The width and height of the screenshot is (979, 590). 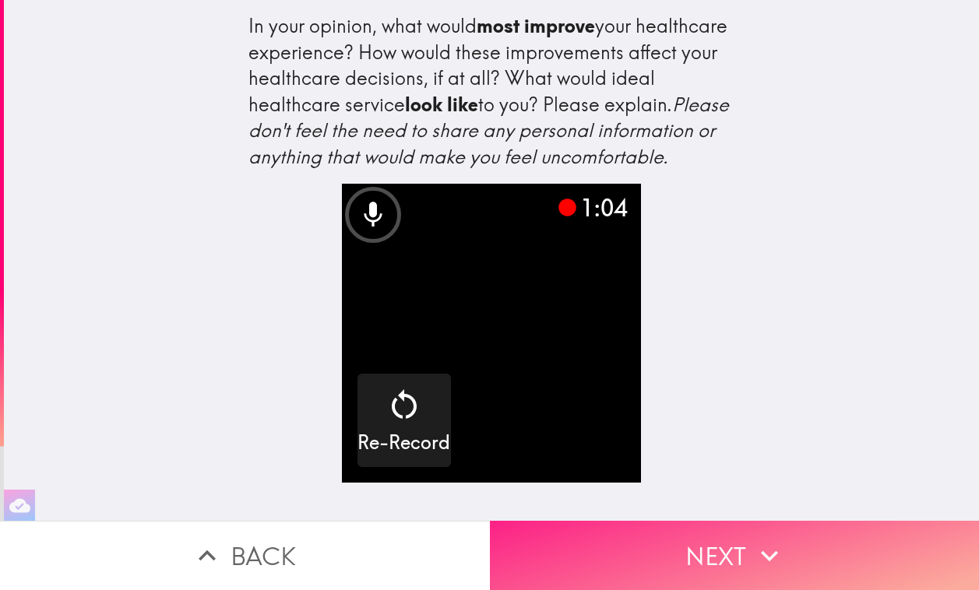 I want to click on div: In your opinion, what would your healthcare experience? How would these improvements affect your ..., so click(x=491, y=92).